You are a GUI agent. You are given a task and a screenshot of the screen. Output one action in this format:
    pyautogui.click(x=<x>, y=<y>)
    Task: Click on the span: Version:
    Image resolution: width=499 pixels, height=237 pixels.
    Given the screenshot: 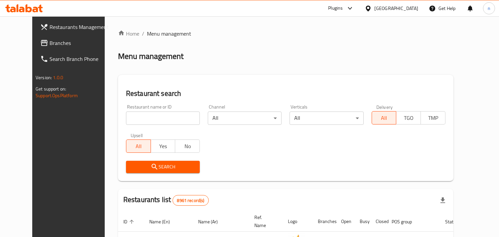 What is the action you would take?
    pyautogui.click(x=44, y=77)
    